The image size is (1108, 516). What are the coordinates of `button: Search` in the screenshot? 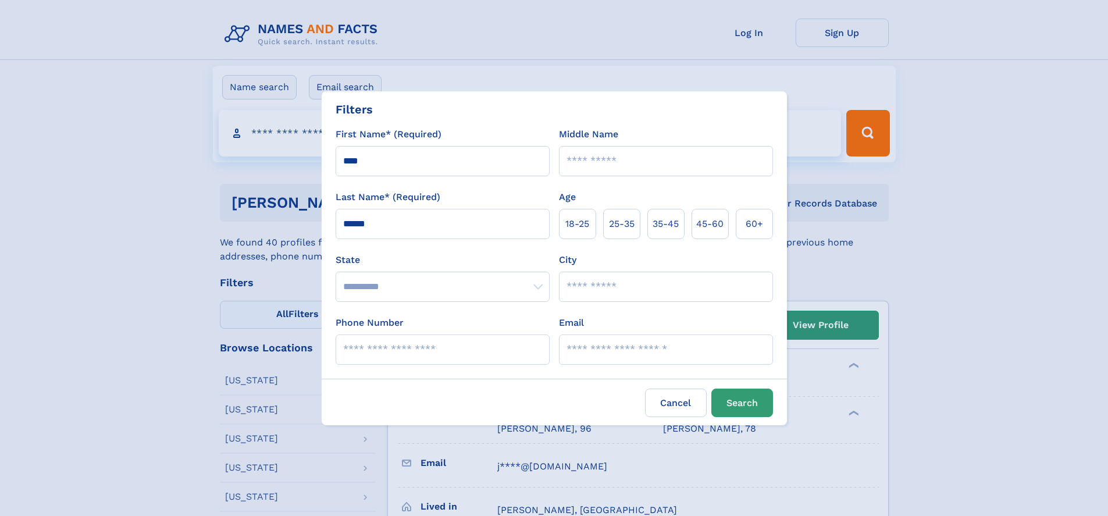 It's located at (742, 402).